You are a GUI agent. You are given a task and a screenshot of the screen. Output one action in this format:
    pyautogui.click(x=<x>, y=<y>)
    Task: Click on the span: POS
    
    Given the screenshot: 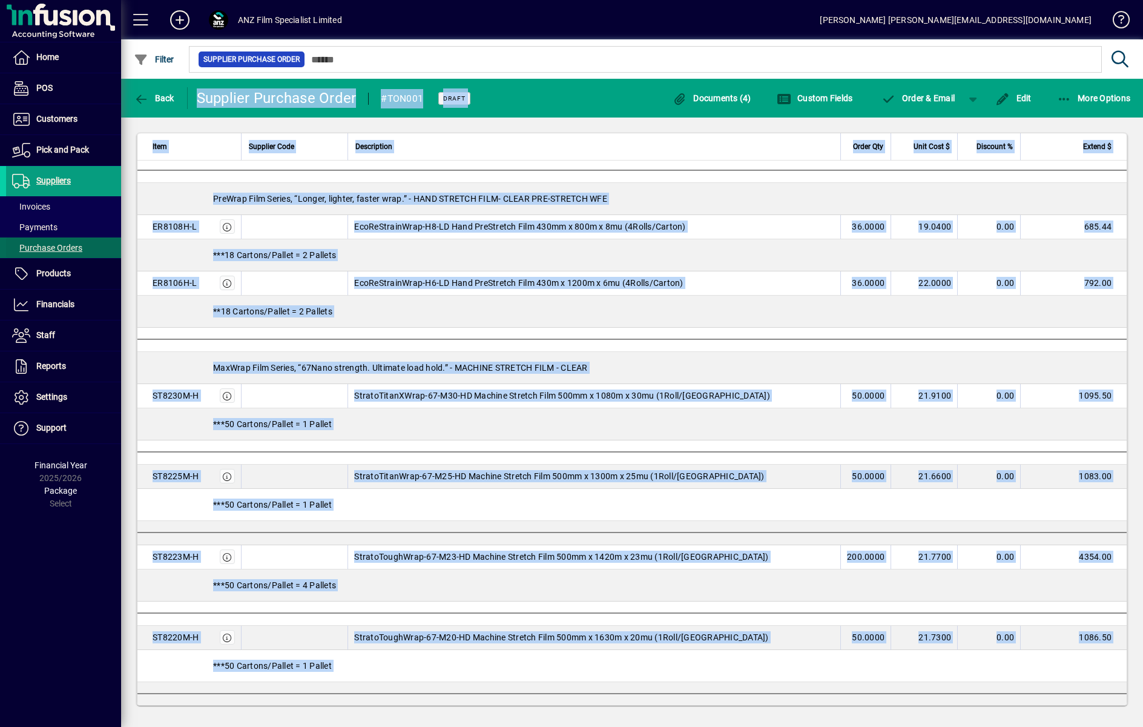 What is the action you would take?
    pyautogui.click(x=44, y=88)
    